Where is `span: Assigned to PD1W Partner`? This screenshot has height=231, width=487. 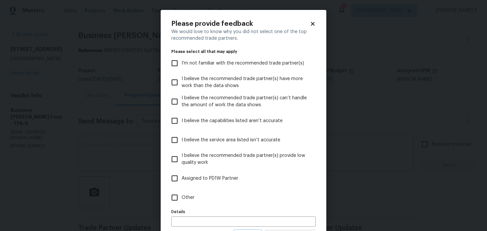 span: Assigned to PD1W Partner is located at coordinates (210, 179).